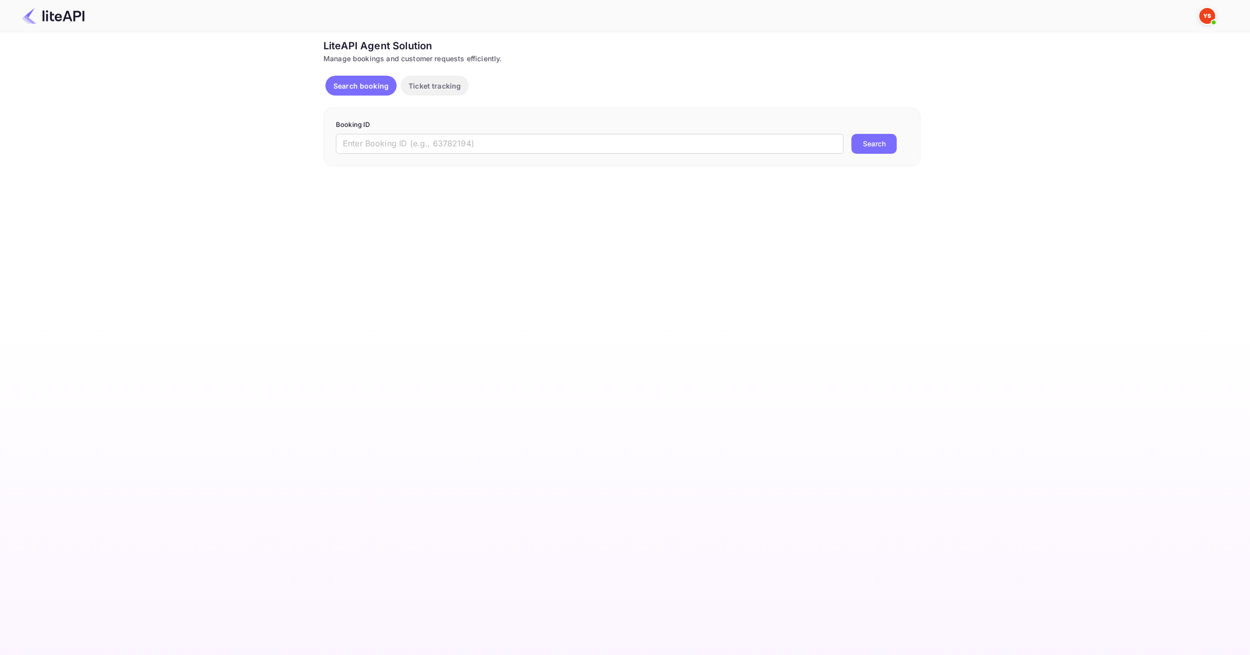 The height and width of the screenshot is (655, 1250). Describe the element at coordinates (435, 86) in the screenshot. I see `p: Ticket tracking` at that location.